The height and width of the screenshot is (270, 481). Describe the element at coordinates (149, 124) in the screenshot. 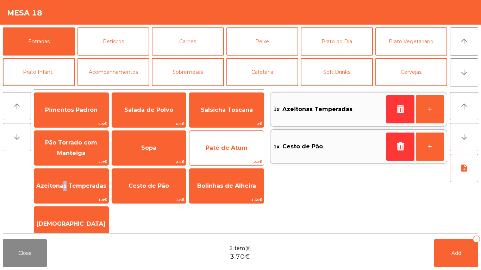

I see `span: 6.5€` at that location.